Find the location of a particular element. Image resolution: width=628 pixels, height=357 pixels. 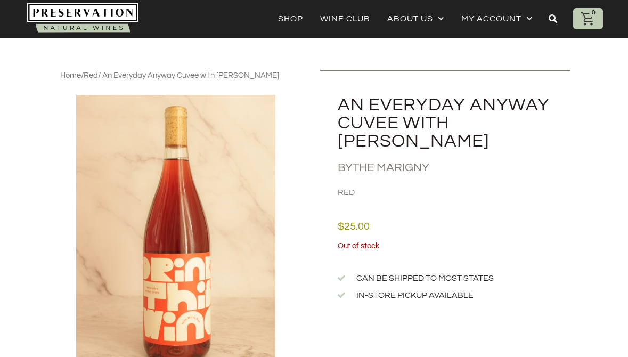

a: My account is located at coordinates (497, 19).